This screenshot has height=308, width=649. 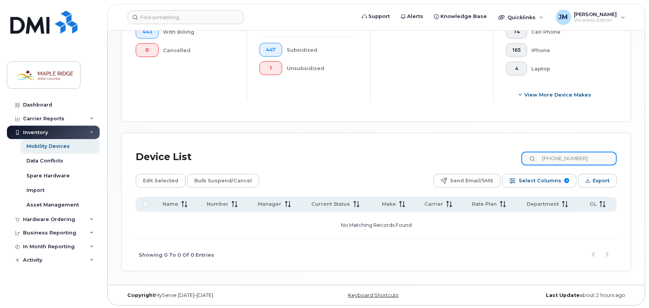 What do you see at coordinates (161, 181) in the screenshot?
I see `span: Edit Selected` at bounding box center [161, 181].